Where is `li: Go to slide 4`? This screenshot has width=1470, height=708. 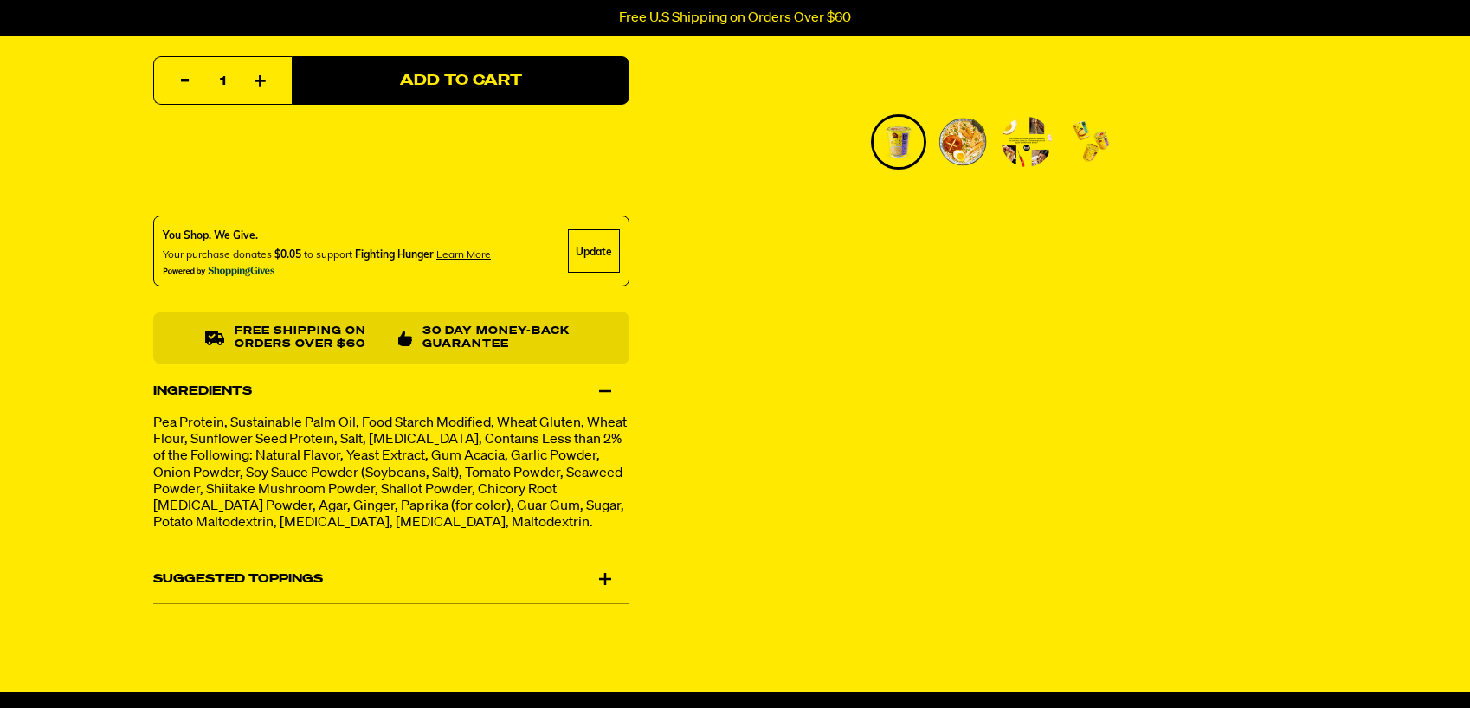 li: Go to slide 4 is located at coordinates (1091, 142).